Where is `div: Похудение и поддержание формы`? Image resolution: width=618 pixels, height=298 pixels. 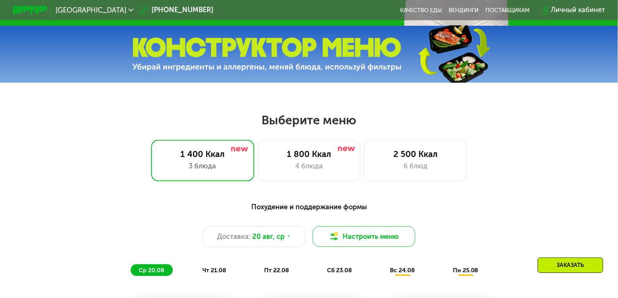
div: Похудение и поддержание формы is located at coordinates (309, 207).